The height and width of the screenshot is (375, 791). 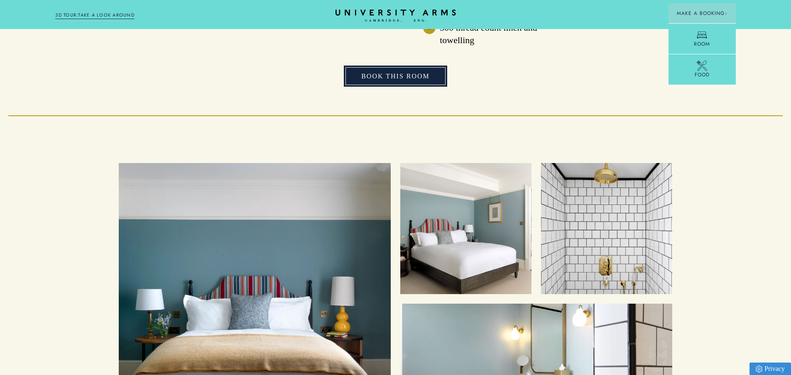 What do you see at coordinates (726, 13) in the screenshot?
I see `img: Arrow icon` at bounding box center [726, 13].